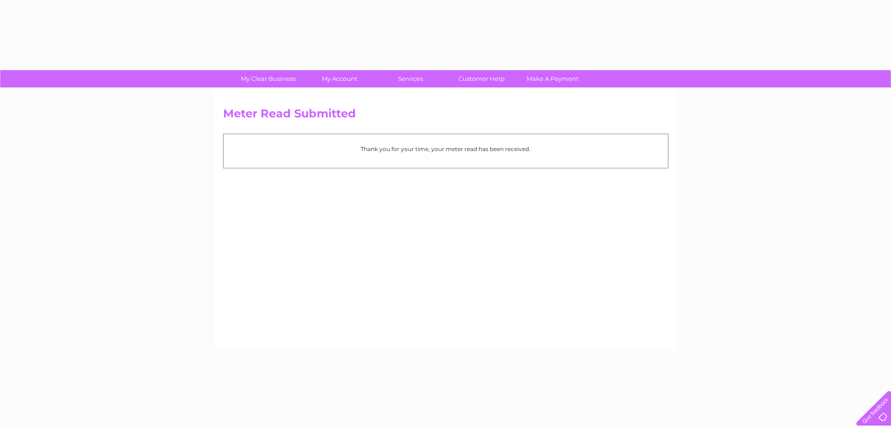 Image resolution: width=891 pixels, height=426 pixels. What do you see at coordinates (446, 116) in the screenshot?
I see `h2: Meter Read Submitted` at bounding box center [446, 116].